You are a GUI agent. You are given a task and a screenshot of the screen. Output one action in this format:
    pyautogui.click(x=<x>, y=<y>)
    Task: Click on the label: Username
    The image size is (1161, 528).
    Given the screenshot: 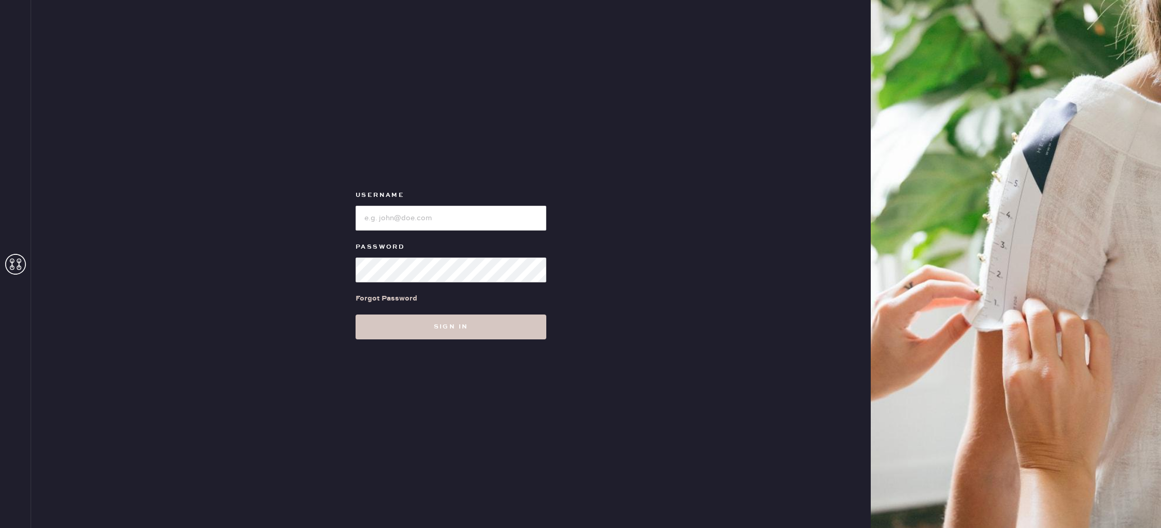 What is the action you would take?
    pyautogui.click(x=451, y=195)
    